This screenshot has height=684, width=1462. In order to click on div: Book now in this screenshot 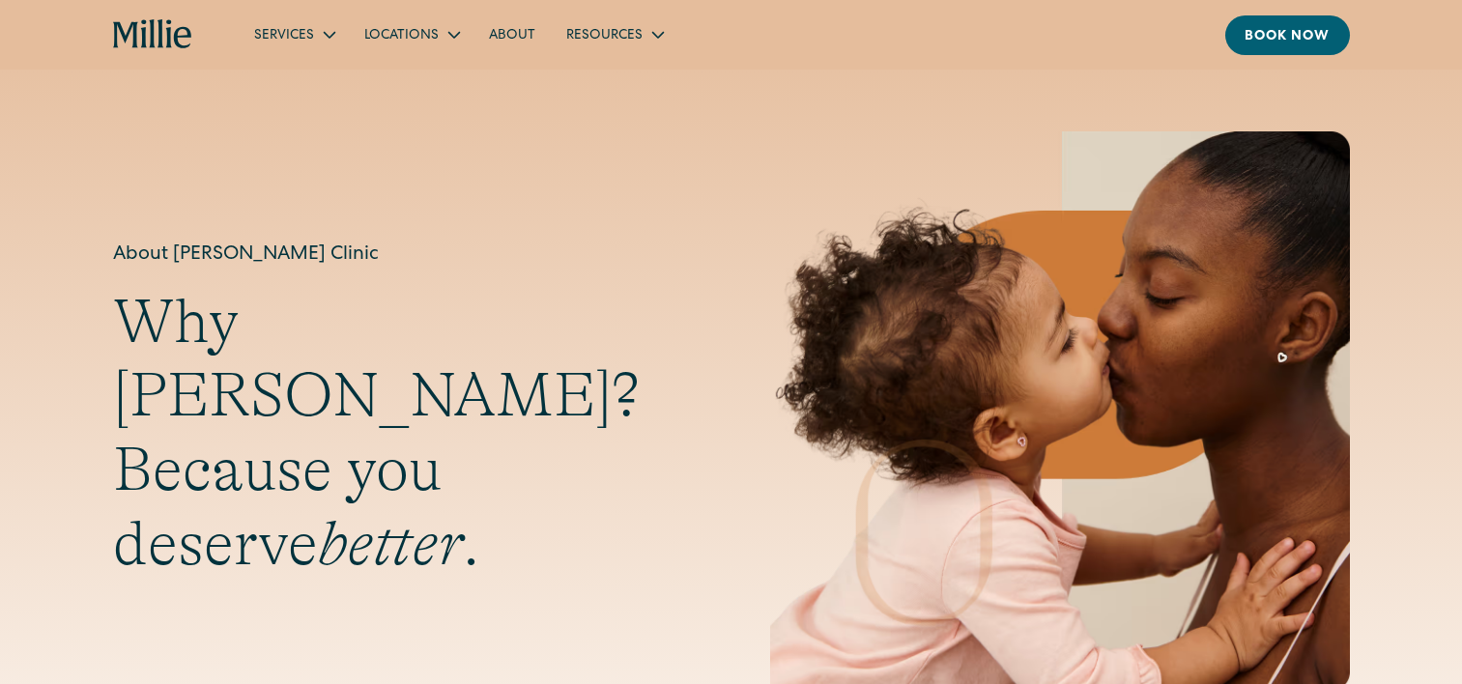, I will do `click(1287, 37)`.